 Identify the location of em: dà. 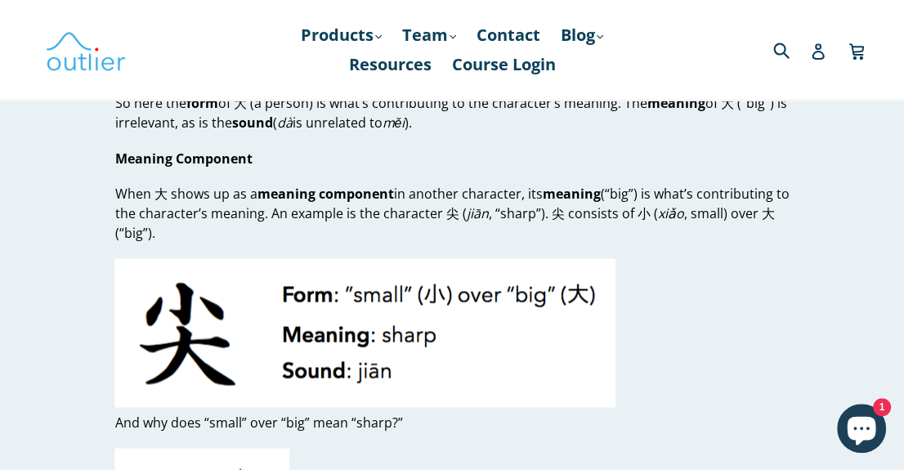
(284, 123).